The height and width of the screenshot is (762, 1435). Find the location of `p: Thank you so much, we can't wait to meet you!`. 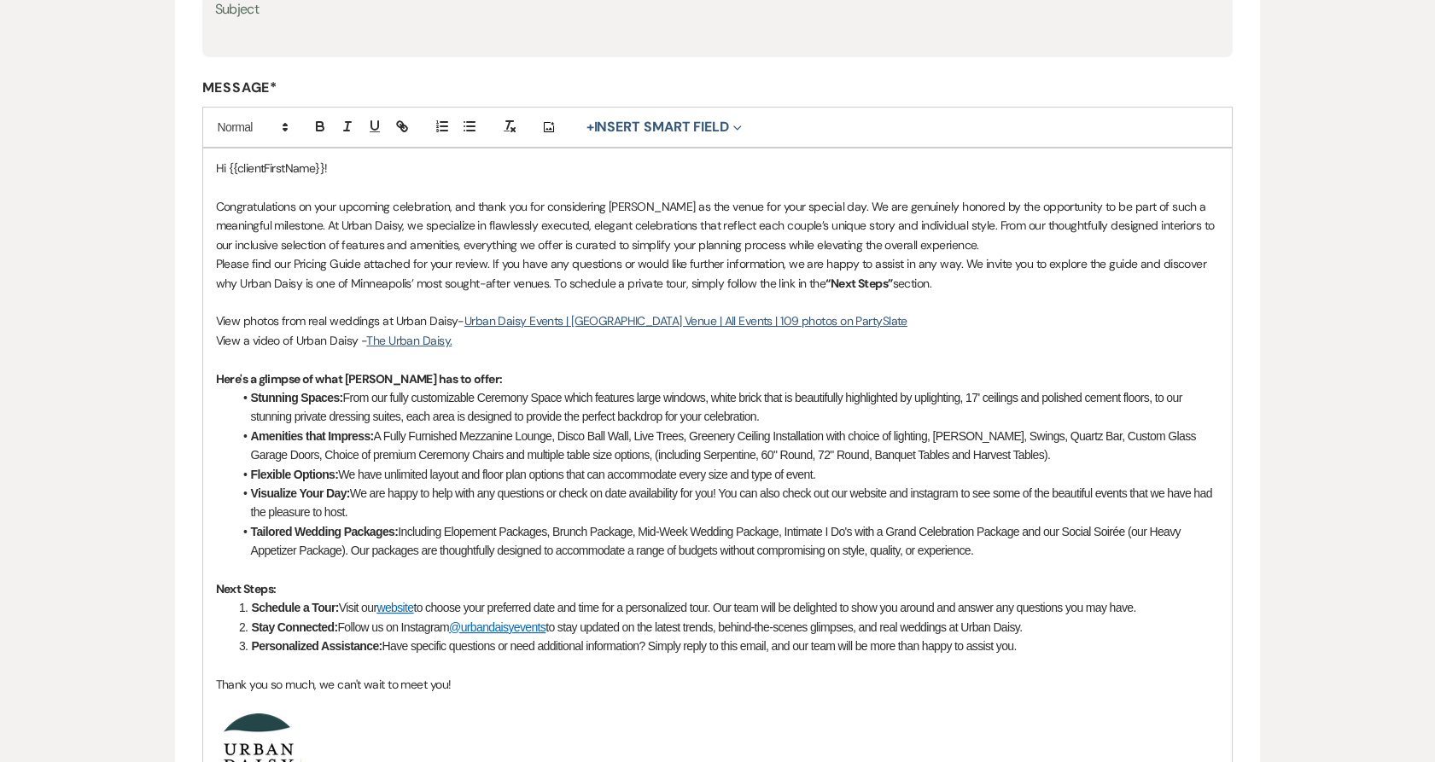

p: Thank you so much, we can't wait to meet you! is located at coordinates (718, 684).